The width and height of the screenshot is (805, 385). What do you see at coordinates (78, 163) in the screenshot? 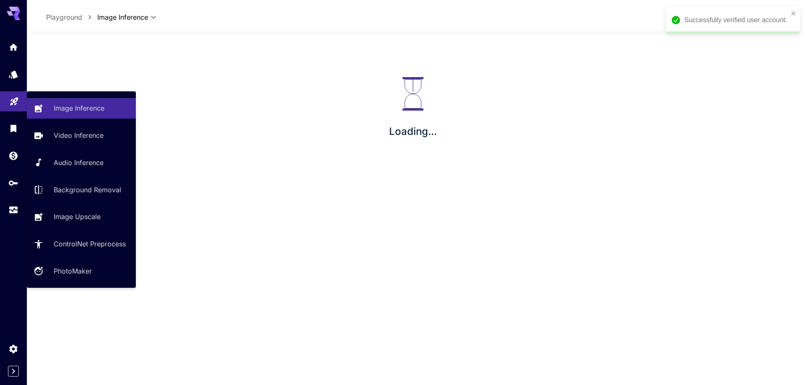
I see `p: Audio Inference` at bounding box center [78, 163].